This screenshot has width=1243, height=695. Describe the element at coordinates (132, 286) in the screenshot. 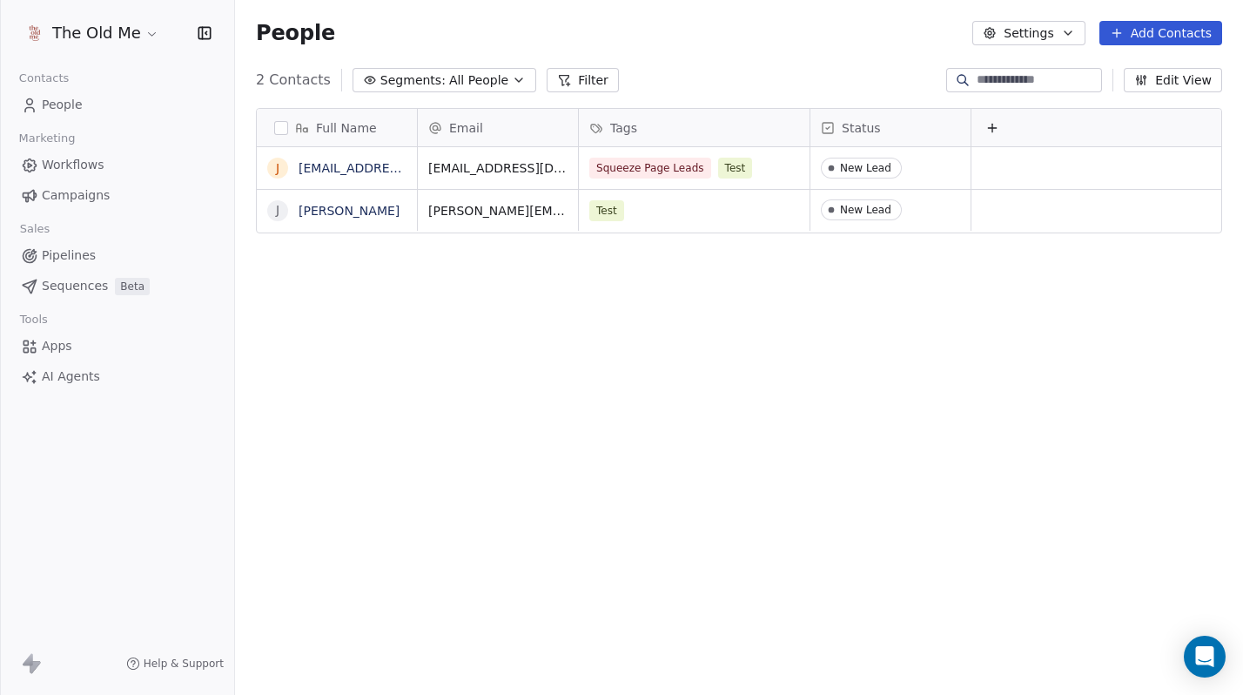

I see `span: Beta` at that location.